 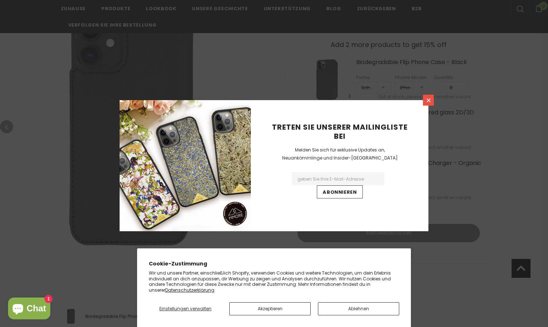 What do you see at coordinates (274, 264) in the screenshot?
I see `h2: Cookie-Zustimmung` at bounding box center [274, 264].